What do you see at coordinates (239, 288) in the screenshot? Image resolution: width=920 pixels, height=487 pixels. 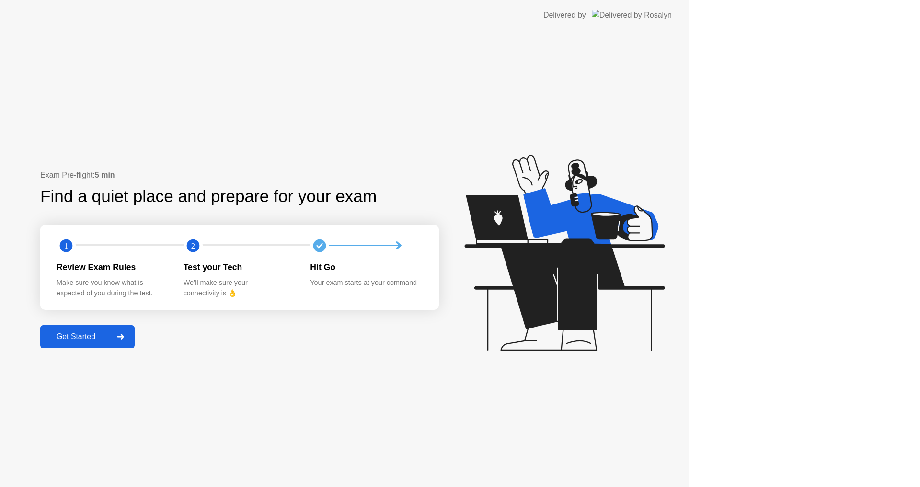 I see `div: We’ll make sure your connectivity is 👌` at bounding box center [239, 288].